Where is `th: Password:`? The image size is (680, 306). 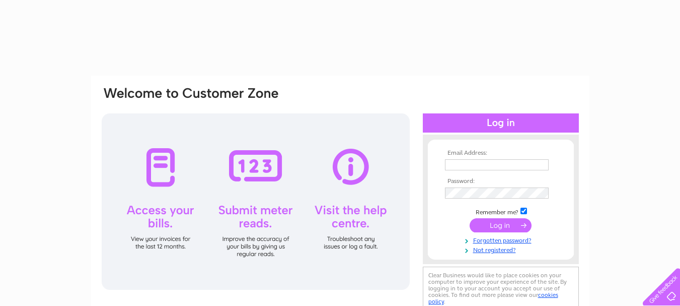 th: Password: is located at coordinates (501, 181).